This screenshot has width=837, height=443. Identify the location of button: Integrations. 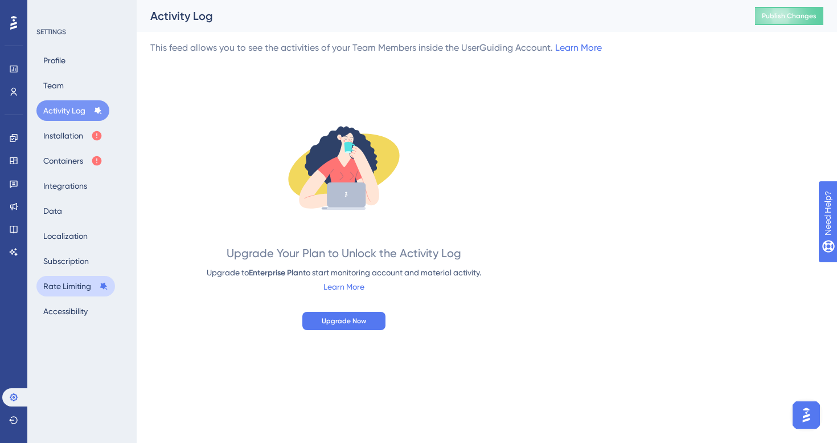
(65, 186).